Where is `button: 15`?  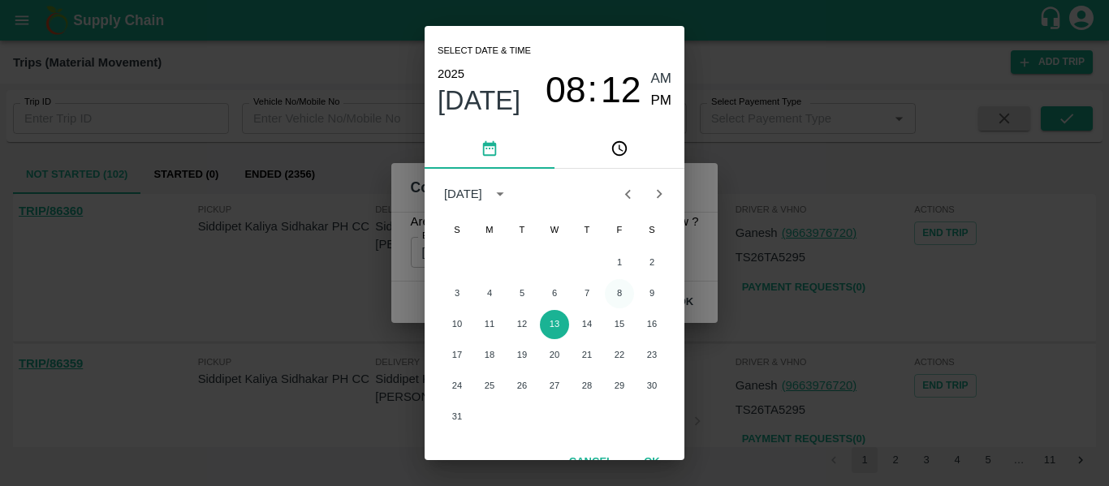 button: 15 is located at coordinates (619, 325).